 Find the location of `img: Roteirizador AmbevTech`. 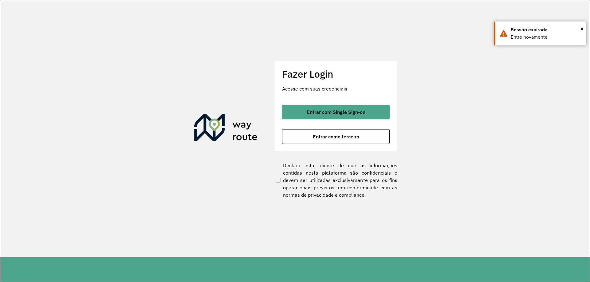

img: Roteirizador AmbevTech is located at coordinates (226, 129).